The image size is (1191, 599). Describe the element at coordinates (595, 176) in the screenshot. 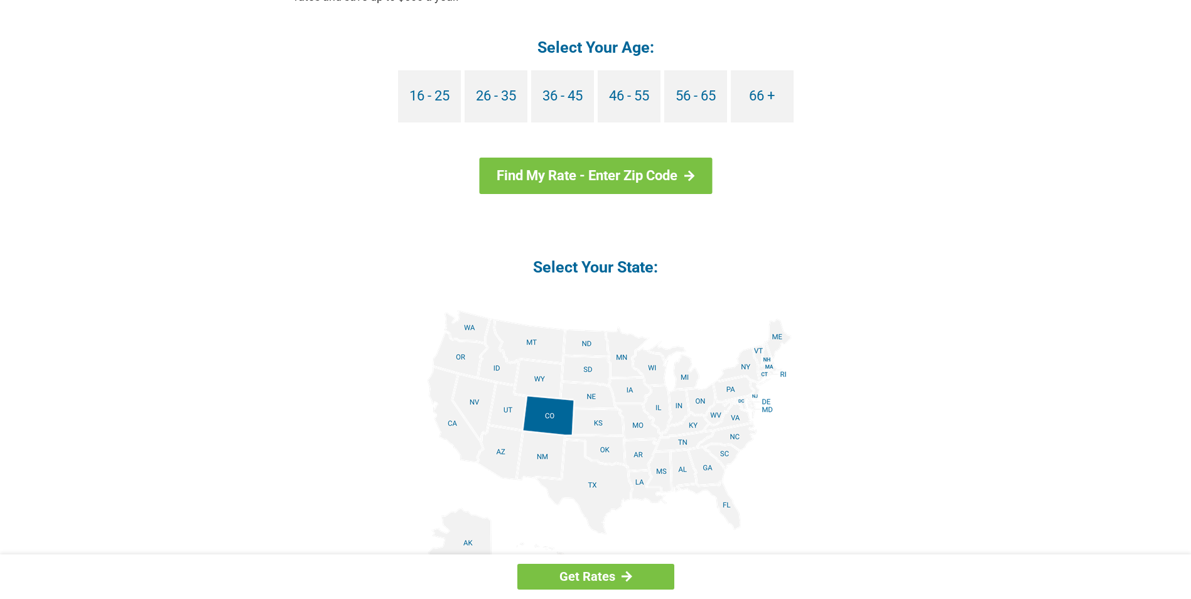

I see `a: Find My Rate - Enter Zip Code` at that location.